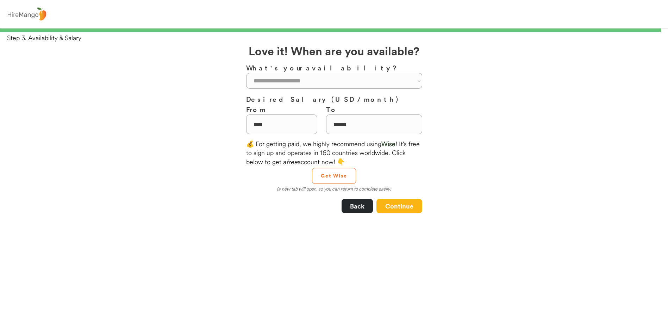  Describe the element at coordinates (334, 30) in the screenshot. I see `div: 99%` at that location.